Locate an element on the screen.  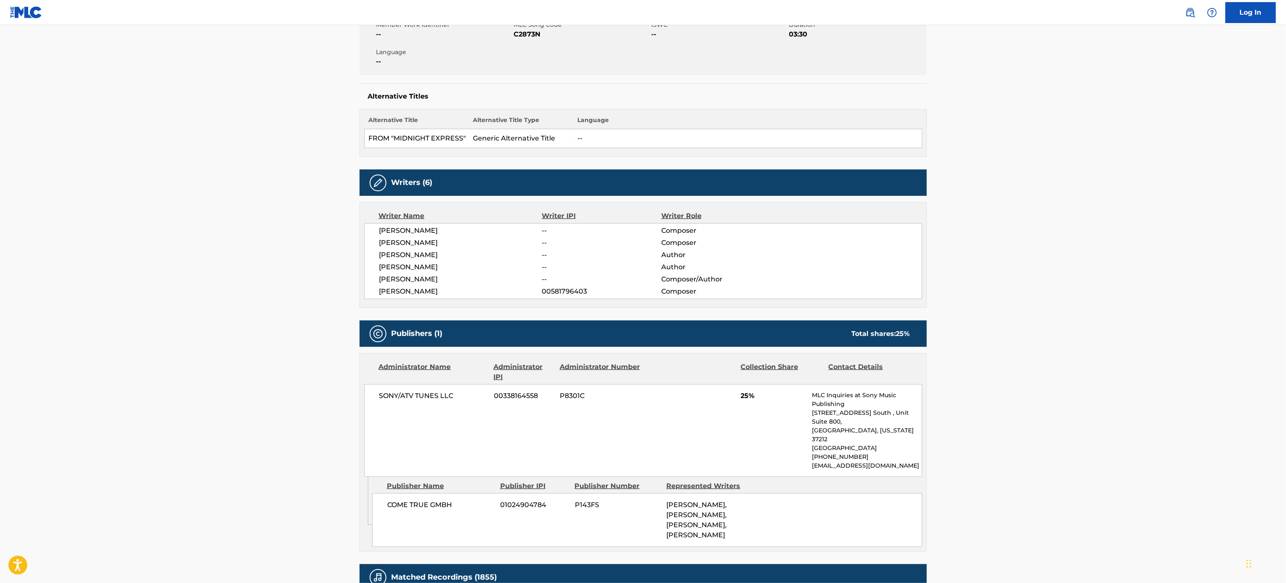
span: C2873N is located at coordinates (582, 34).